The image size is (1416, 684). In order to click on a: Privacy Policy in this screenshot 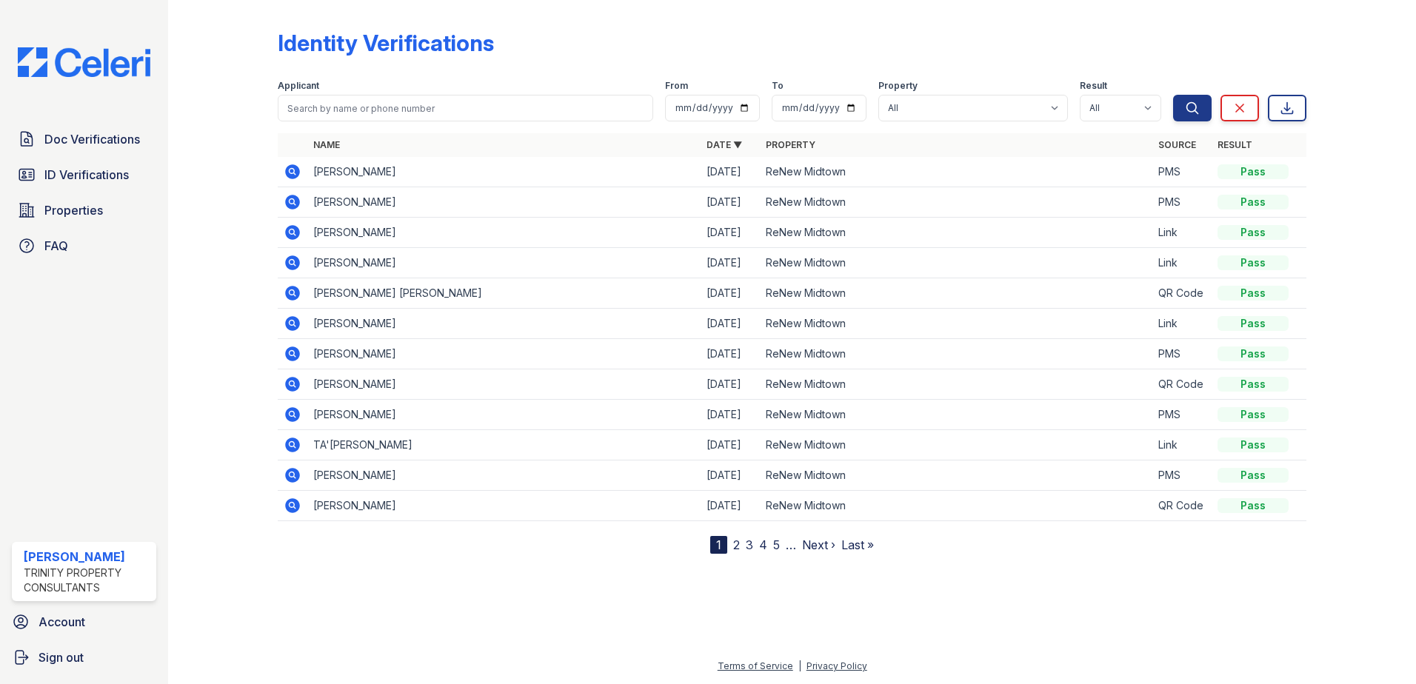, I will do `click(837, 666)`.